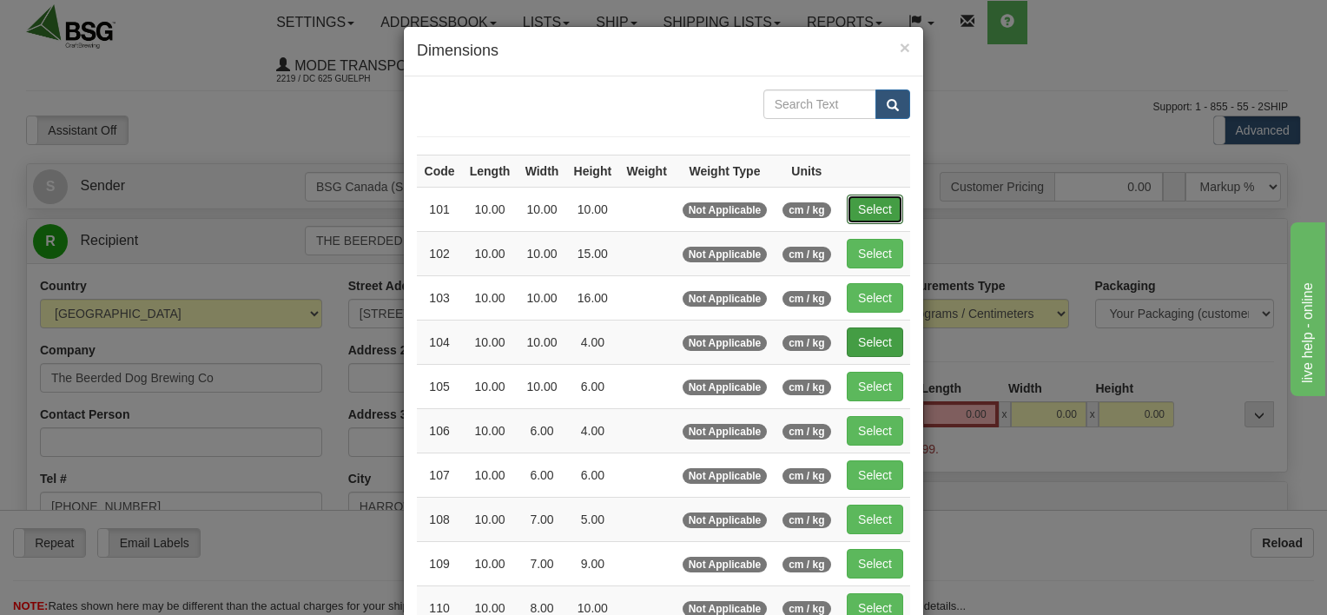  I want to click on td: 106, so click(439, 430).